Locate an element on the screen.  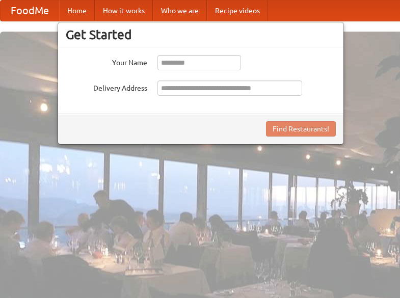
button: Find Restaurants! is located at coordinates (300, 129).